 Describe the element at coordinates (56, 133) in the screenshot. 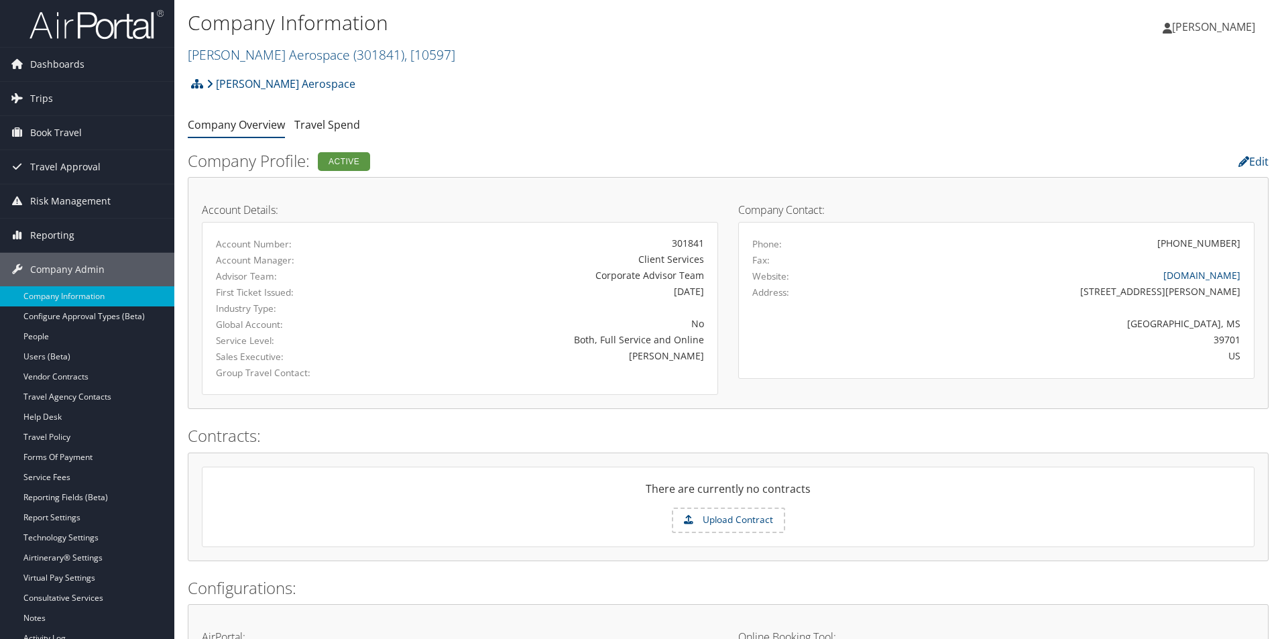

I see `span: Book Travel` at that location.